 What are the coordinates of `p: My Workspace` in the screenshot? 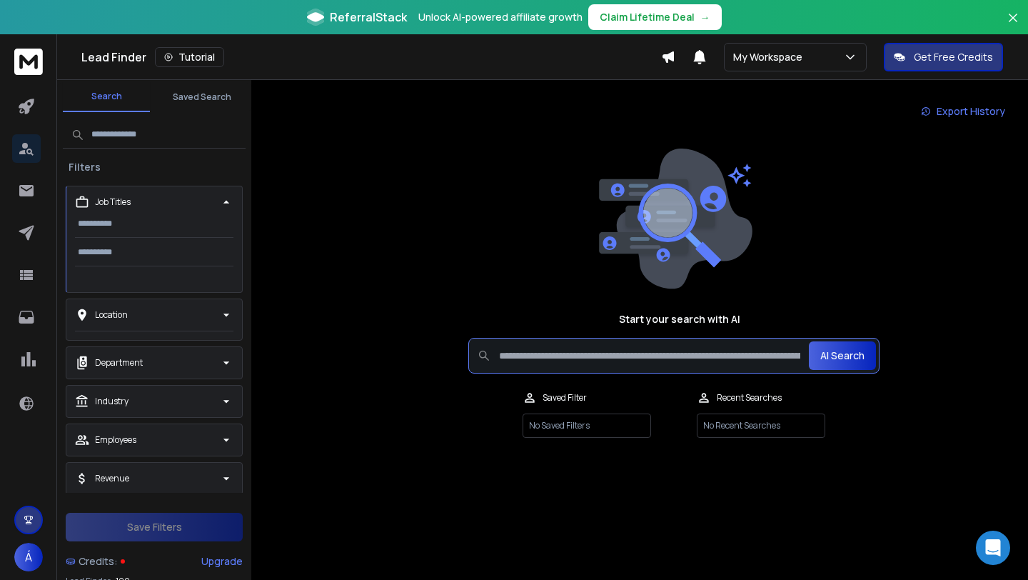 It's located at (770, 57).